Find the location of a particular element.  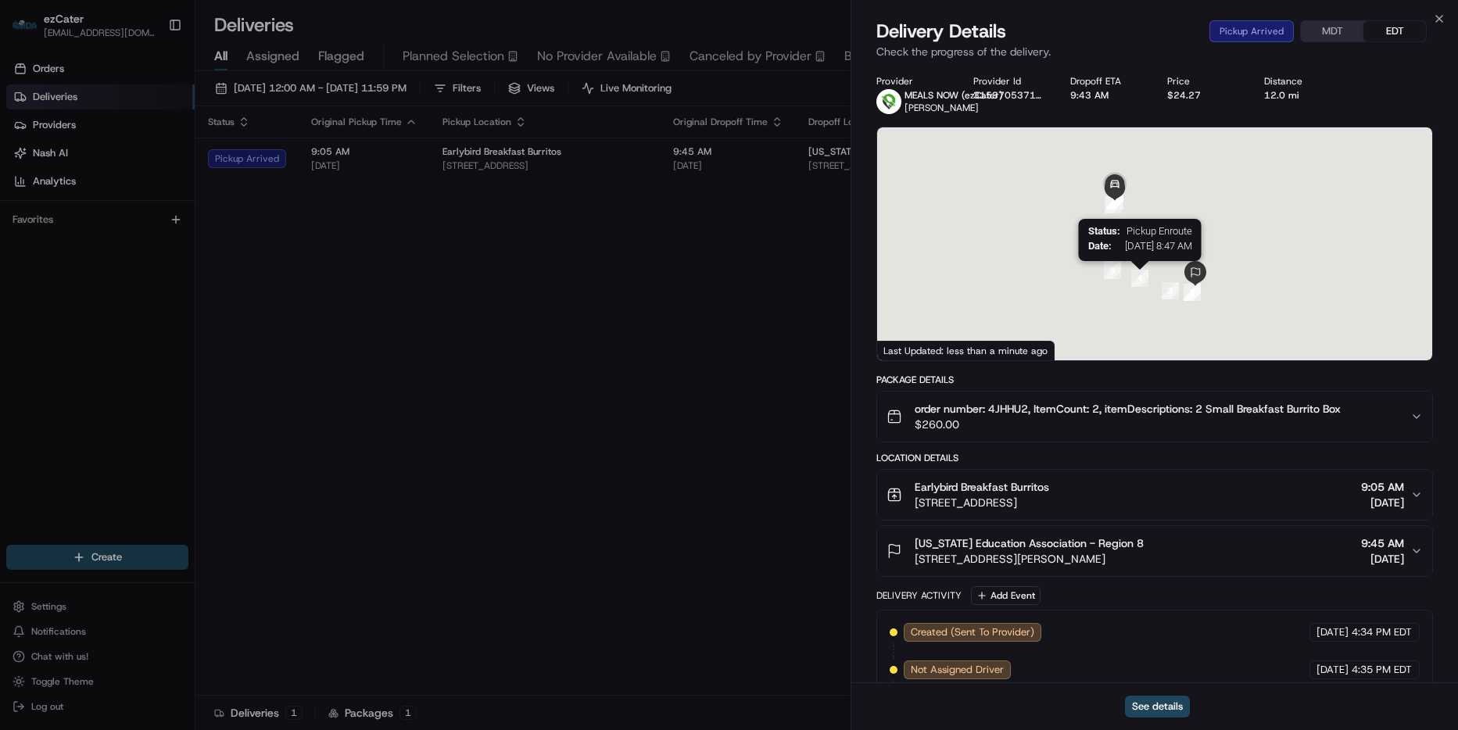

div: 13 is located at coordinates (1115, 201).